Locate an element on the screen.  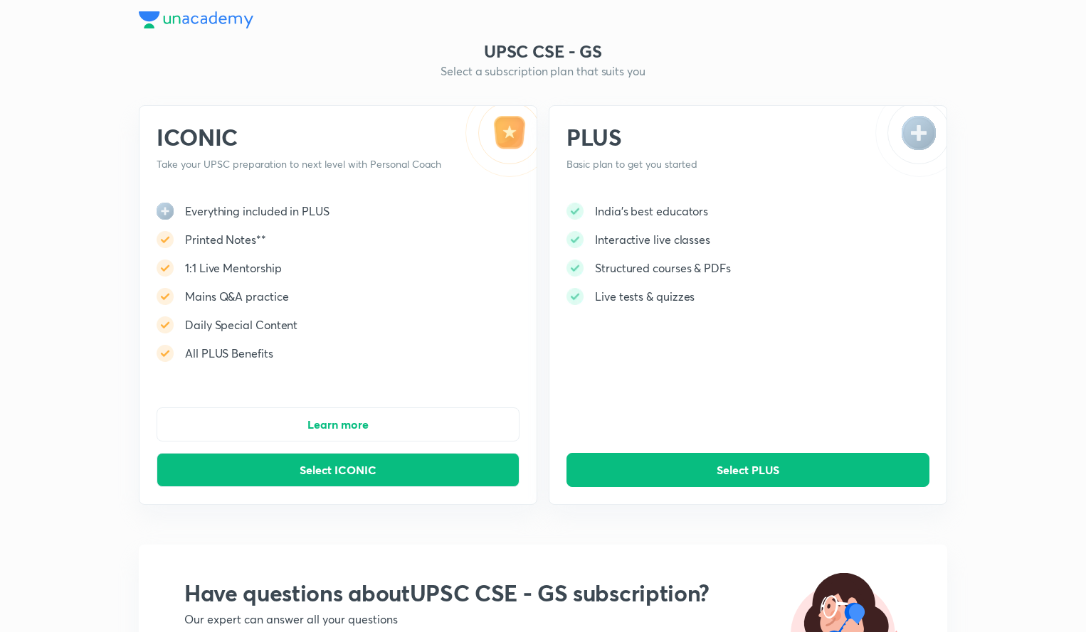
h5: Printed Notes** is located at coordinates (226, 240).